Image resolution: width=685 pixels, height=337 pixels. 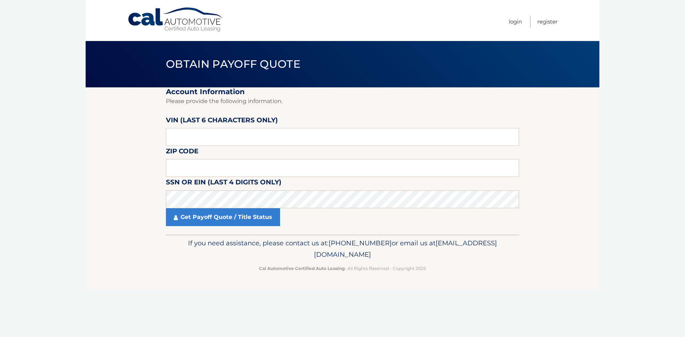 What do you see at coordinates (342, 268) in the screenshot?
I see `p: - All Rights Reserved - Copyright 2025` at bounding box center [342, 268].